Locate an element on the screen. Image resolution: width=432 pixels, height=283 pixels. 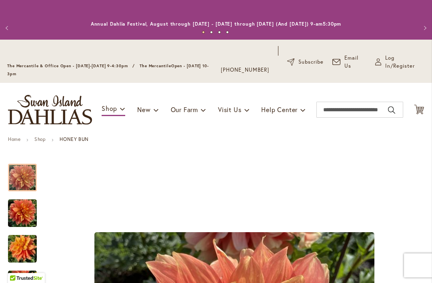
span: Subscribe is located at coordinates (311, 62).